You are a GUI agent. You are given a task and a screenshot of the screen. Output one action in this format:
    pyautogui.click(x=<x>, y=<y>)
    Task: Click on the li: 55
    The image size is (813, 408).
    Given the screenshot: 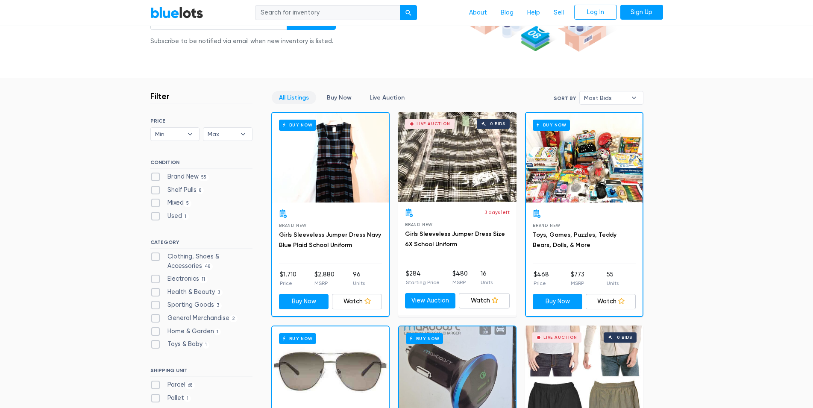 What is the action you would take?
    pyautogui.click(x=613, y=279)
    